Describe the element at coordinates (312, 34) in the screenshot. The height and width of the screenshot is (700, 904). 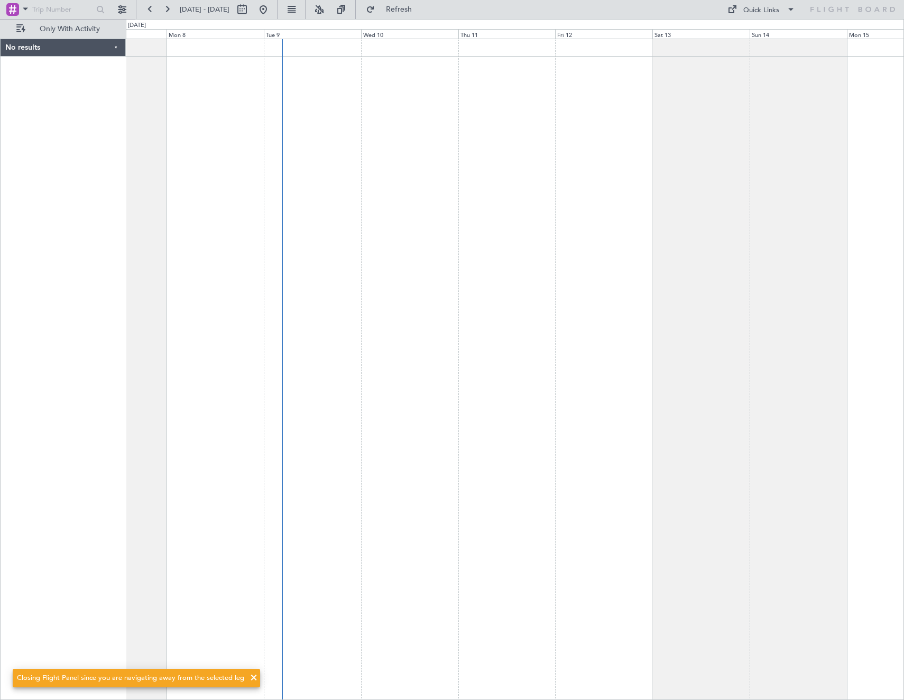
I see `div: Tue 9` at that location.